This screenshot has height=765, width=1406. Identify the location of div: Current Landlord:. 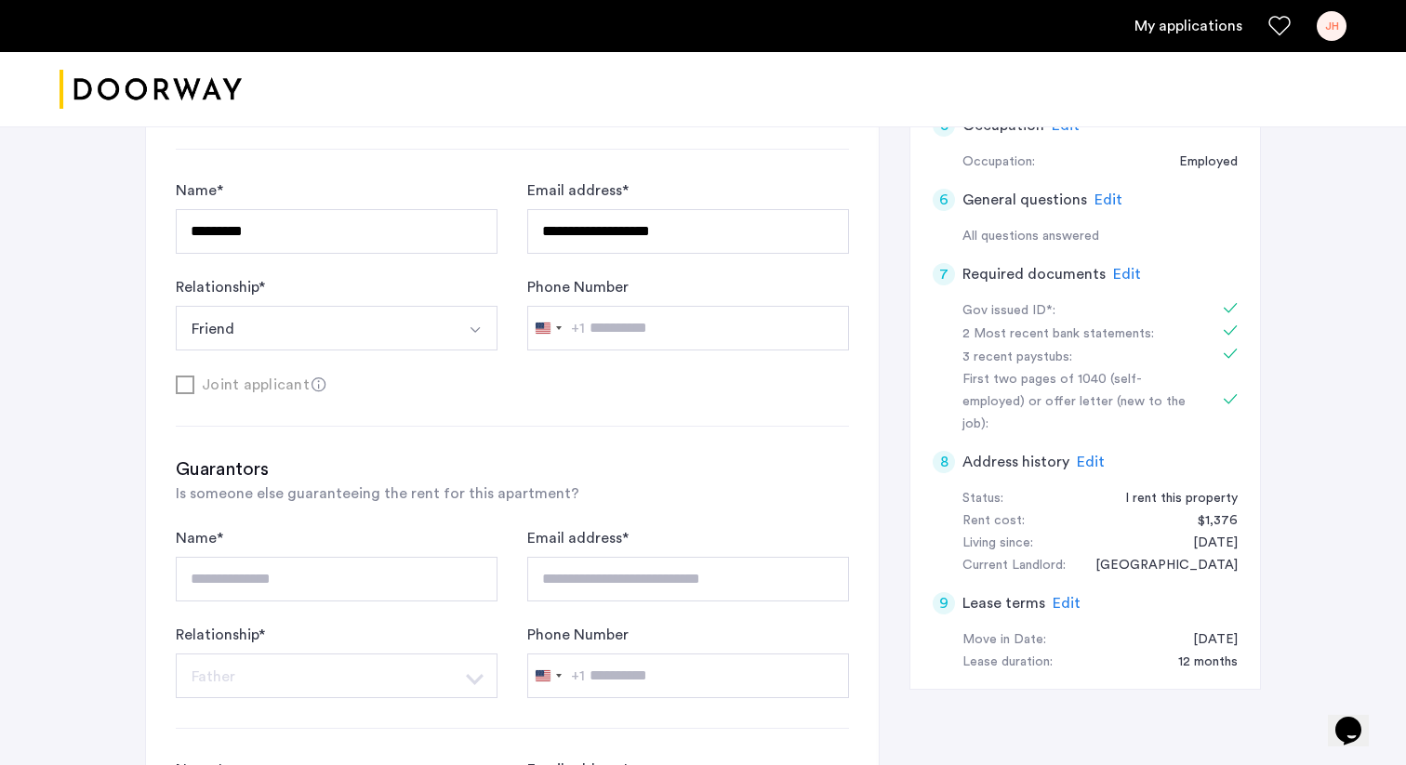
(1013, 566).